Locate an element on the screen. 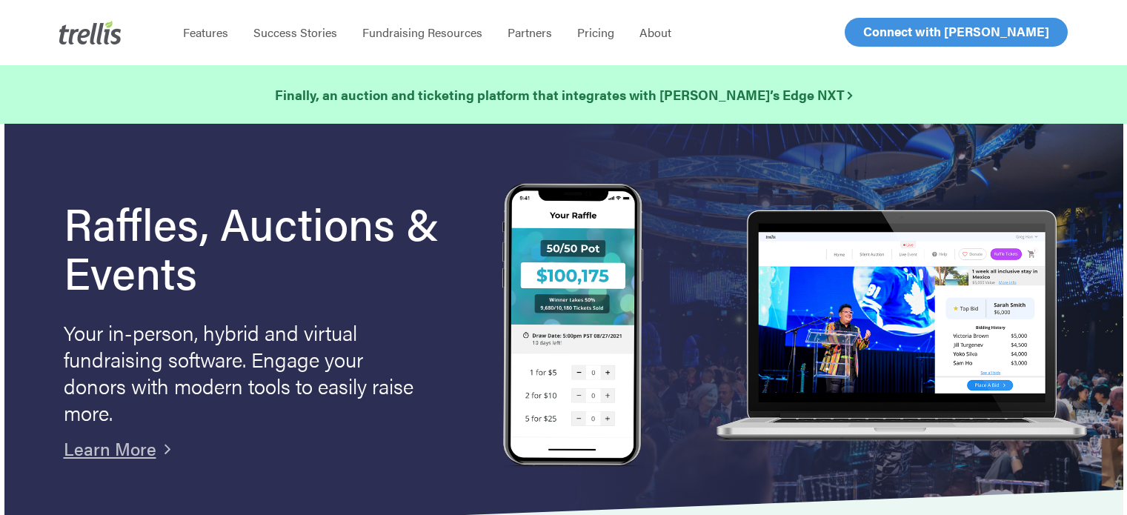  h1: Raffles, Auctions & Events is located at coordinates (261, 247).